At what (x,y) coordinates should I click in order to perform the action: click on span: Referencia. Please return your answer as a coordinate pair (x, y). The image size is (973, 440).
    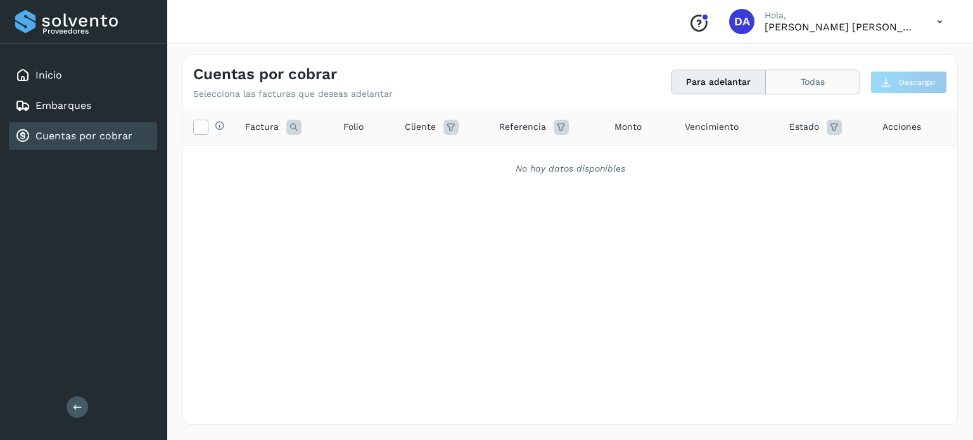
    Looking at the image, I should click on (523, 127).